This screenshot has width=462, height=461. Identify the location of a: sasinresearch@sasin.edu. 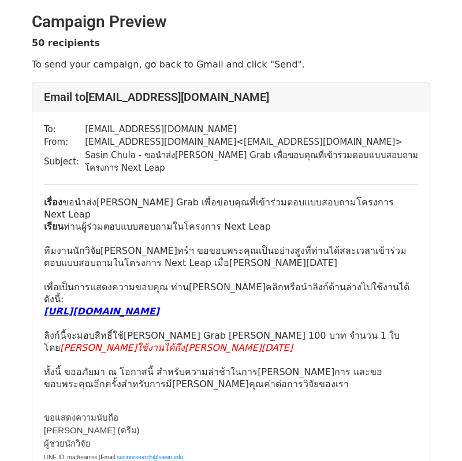
(149, 457).